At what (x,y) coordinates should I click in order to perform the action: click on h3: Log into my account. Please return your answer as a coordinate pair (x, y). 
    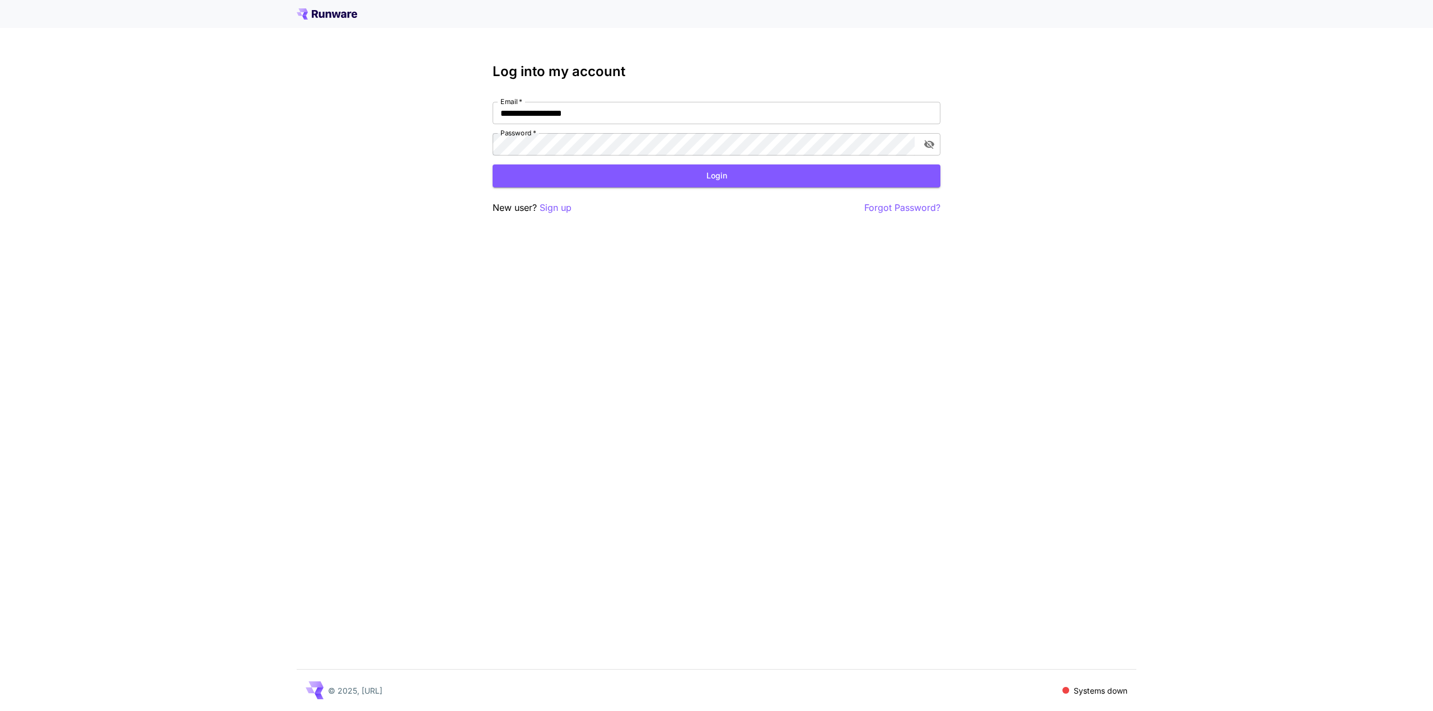
    Looking at the image, I should click on (716, 72).